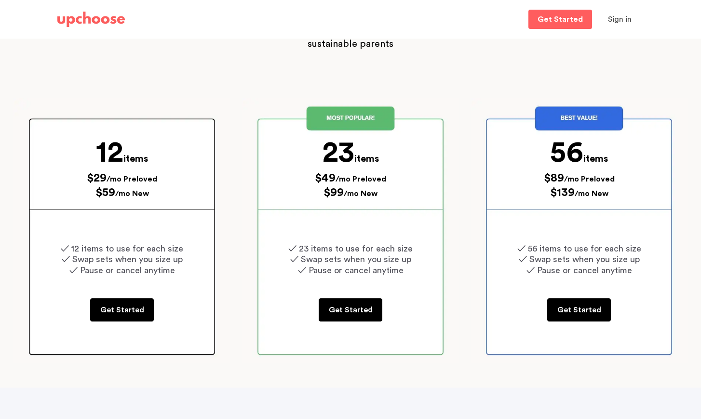  What do you see at coordinates (554, 178) in the screenshot?
I see `span: $89` at bounding box center [554, 178].